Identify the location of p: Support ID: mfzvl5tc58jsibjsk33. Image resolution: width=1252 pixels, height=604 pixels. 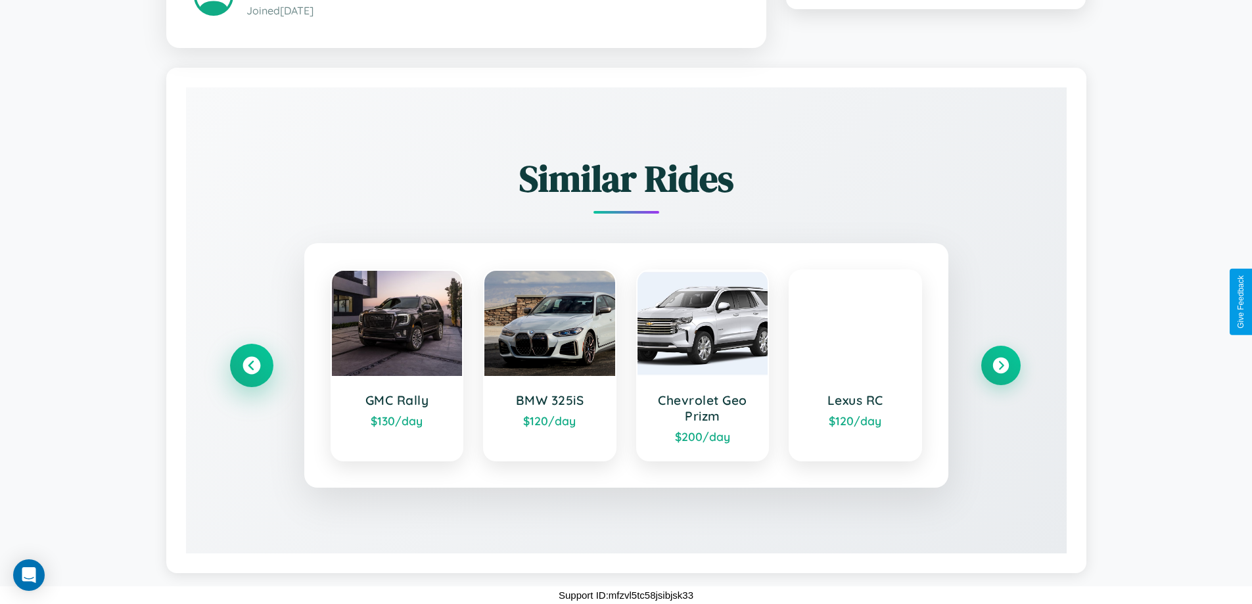
(626, 595).